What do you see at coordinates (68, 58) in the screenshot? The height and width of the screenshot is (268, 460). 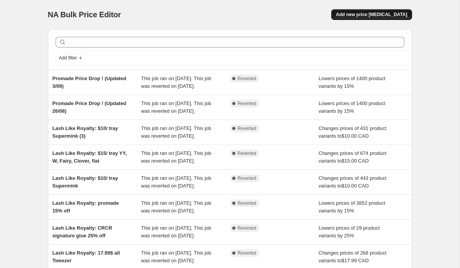 I see `span: Add filter` at bounding box center [68, 58].